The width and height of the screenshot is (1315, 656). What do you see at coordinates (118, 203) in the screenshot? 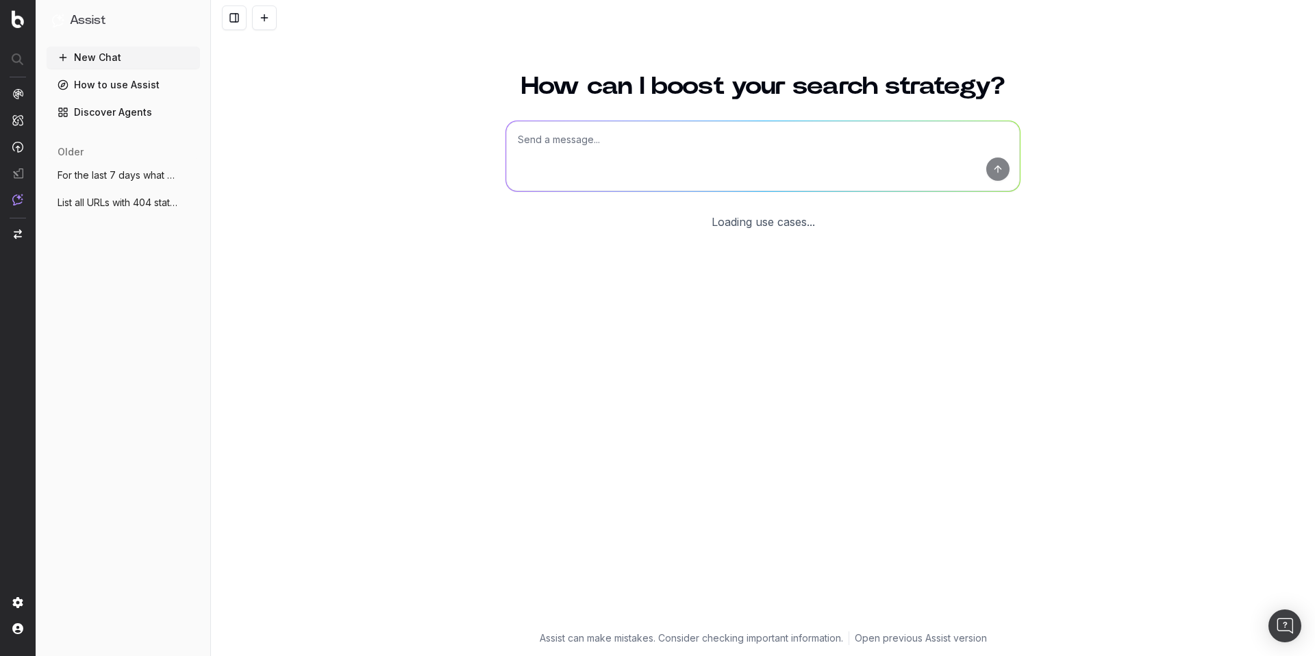
I see `span: List all URLs with 404 status code from` at bounding box center [118, 203].